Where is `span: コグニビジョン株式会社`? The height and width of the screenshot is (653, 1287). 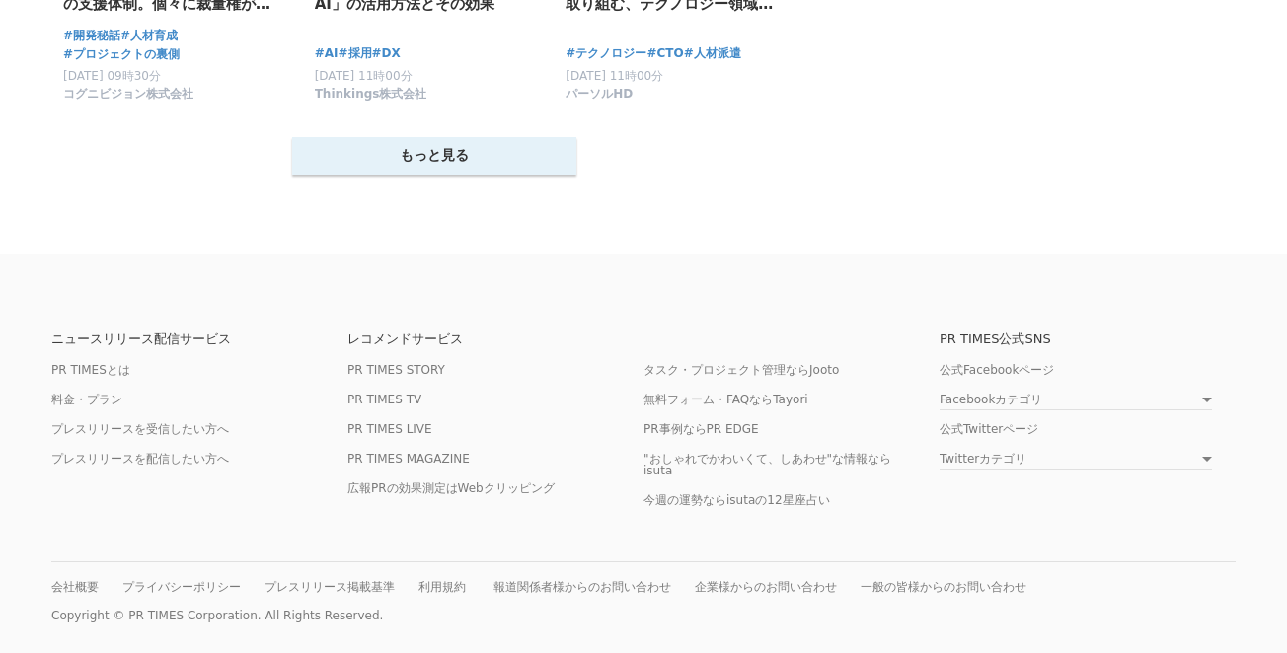
span: コグニビジョン株式会社 is located at coordinates (128, 94).